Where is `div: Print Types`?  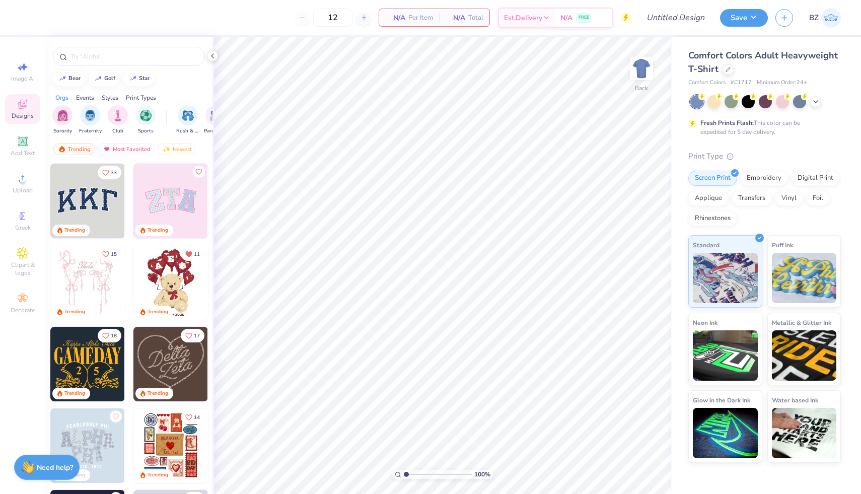
div: Print Types is located at coordinates (141, 98).